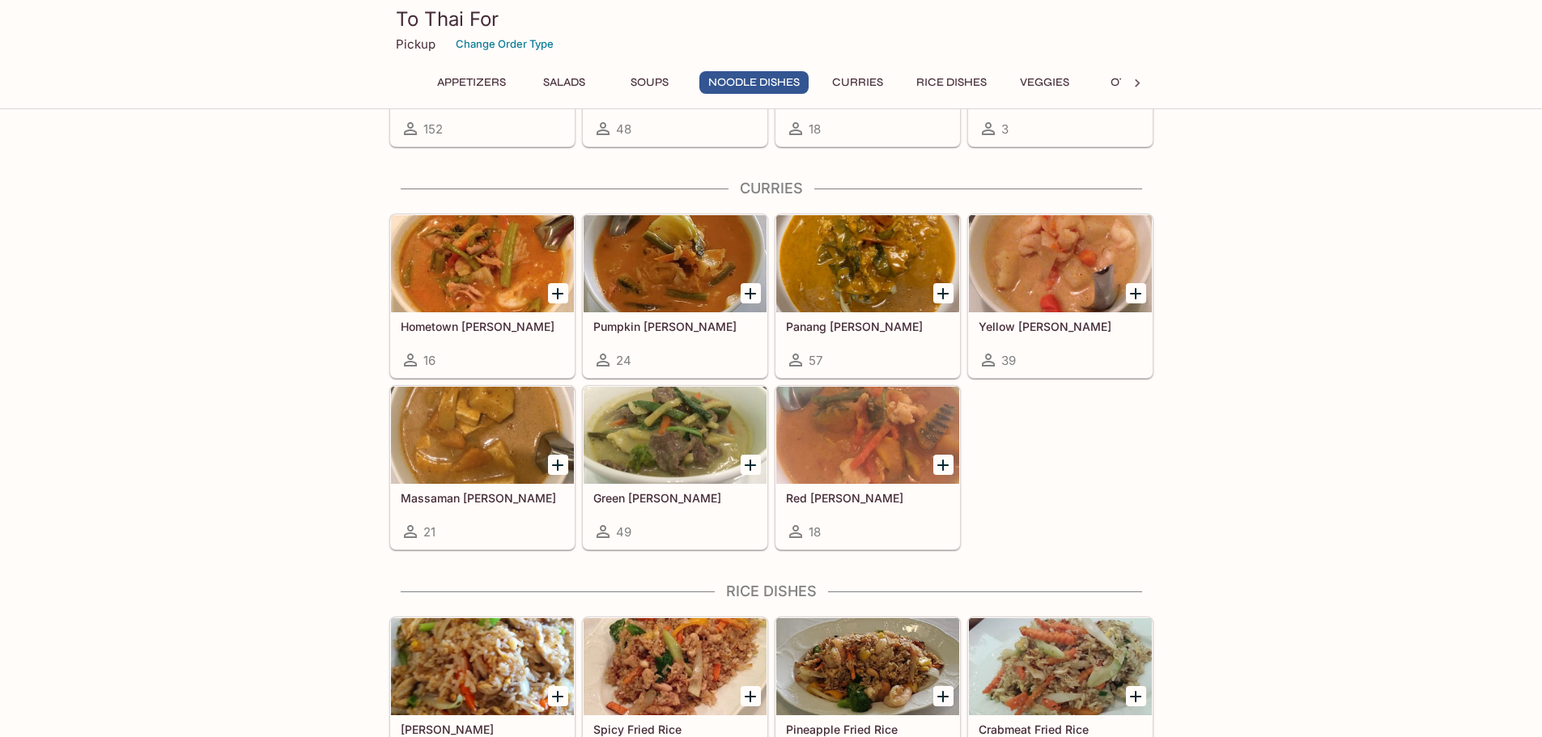 The image size is (1542, 737). Describe the element at coordinates (771, 19) in the screenshot. I see `h3: To Thai For` at that location.